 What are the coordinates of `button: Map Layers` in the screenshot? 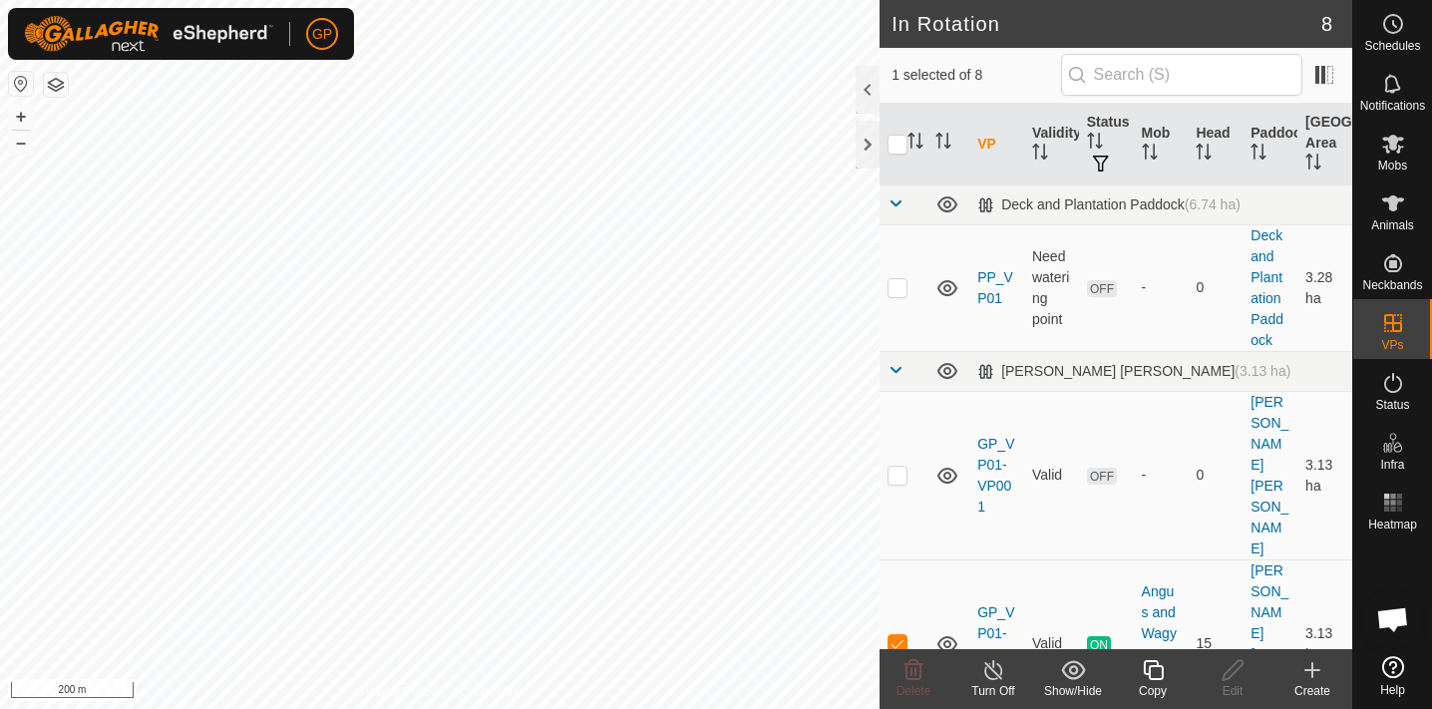 It's located at (56, 85).